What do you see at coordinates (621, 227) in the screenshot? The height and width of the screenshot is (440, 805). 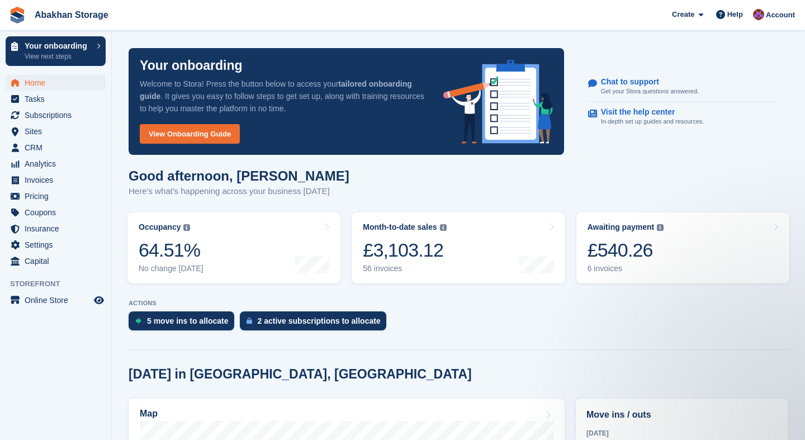 I see `div: Awaiting payment` at bounding box center [621, 227].